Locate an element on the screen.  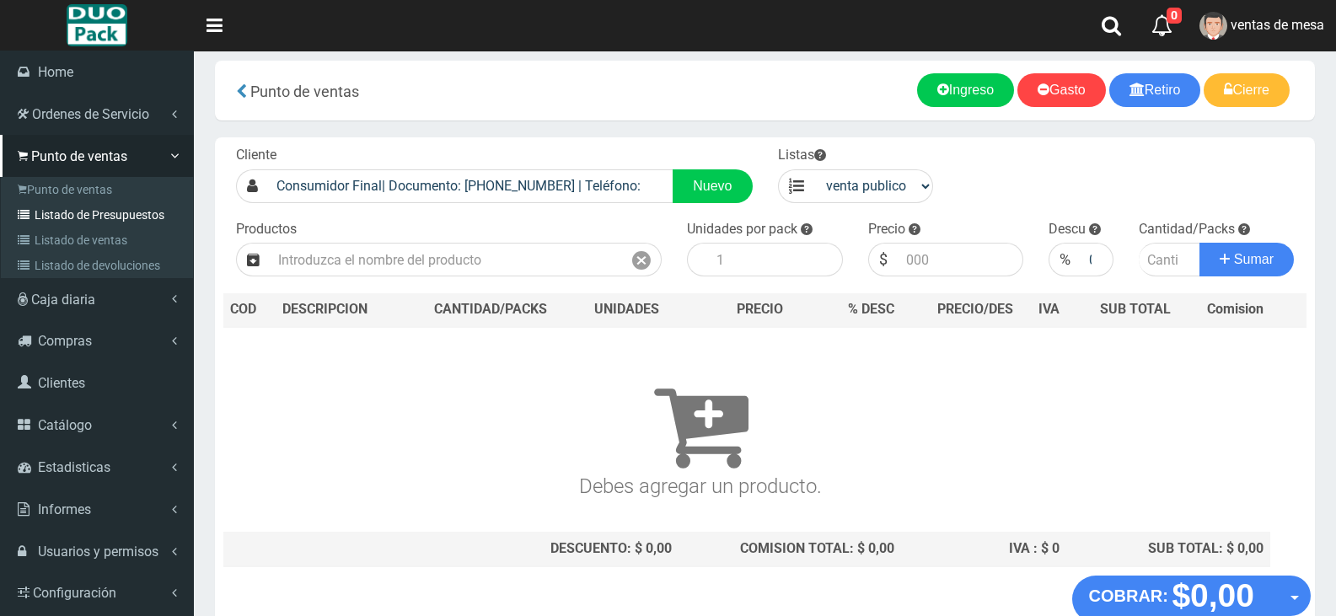
input: Cantidad is located at coordinates (1170, 260).